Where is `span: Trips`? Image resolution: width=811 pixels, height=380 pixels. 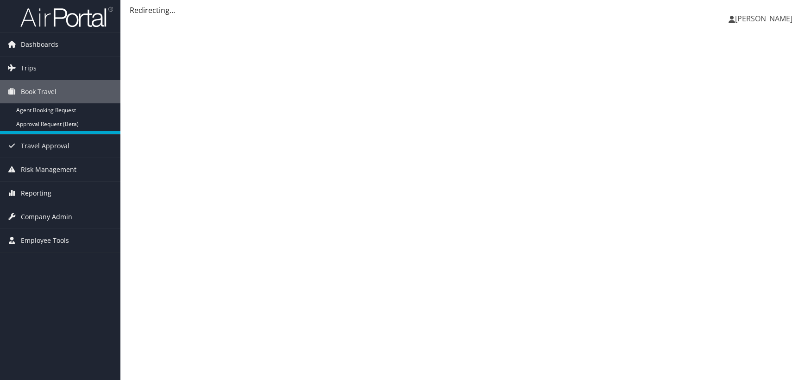
span: Trips is located at coordinates (29, 68).